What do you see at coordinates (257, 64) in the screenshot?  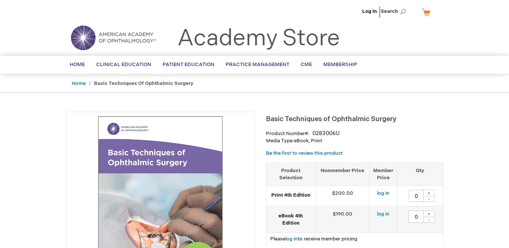 I see `span: Practice Management` at bounding box center [257, 64].